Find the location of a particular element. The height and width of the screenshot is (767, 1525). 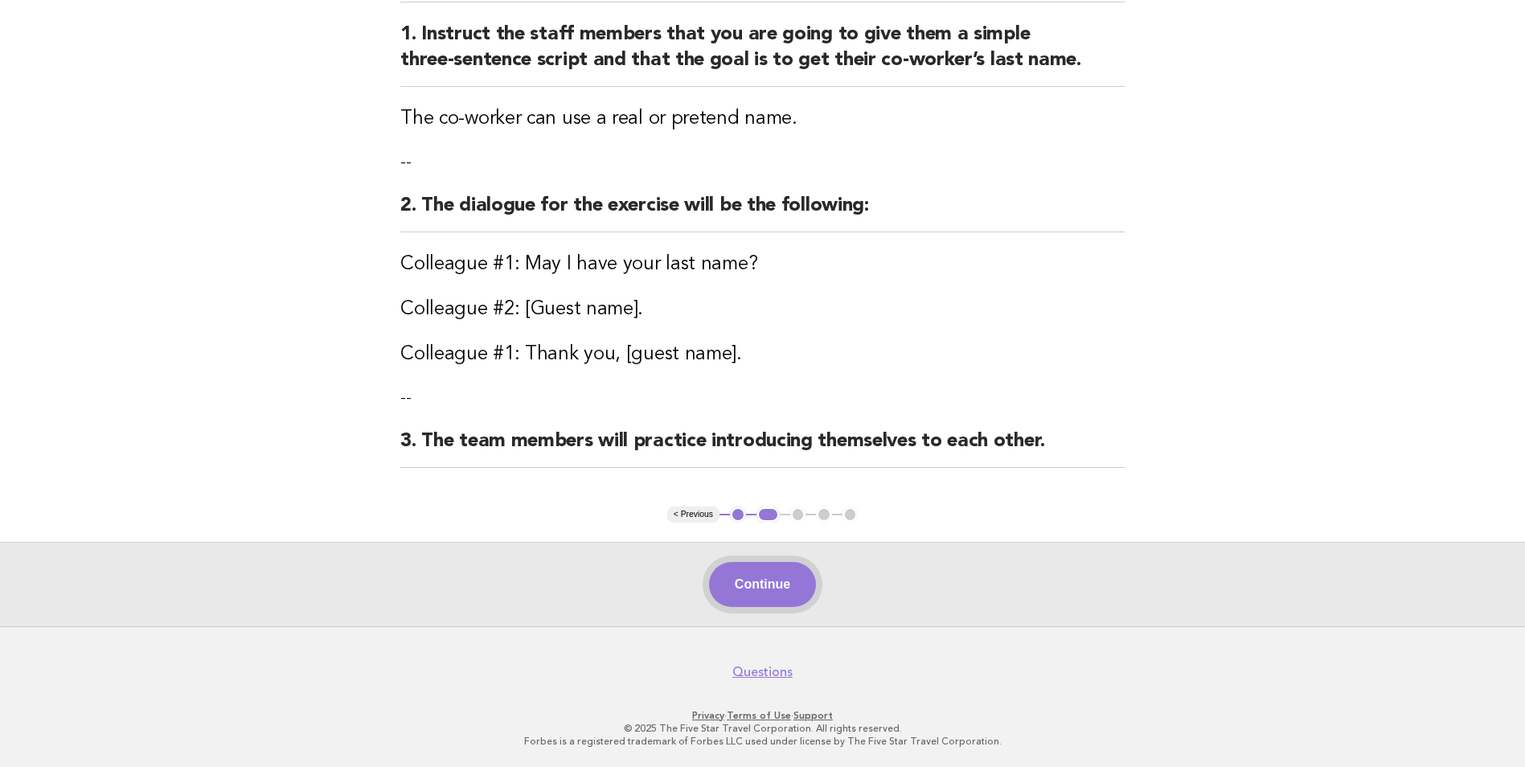

h2: 2. The dialogue for the exercise will be the following: is located at coordinates (762, 212).